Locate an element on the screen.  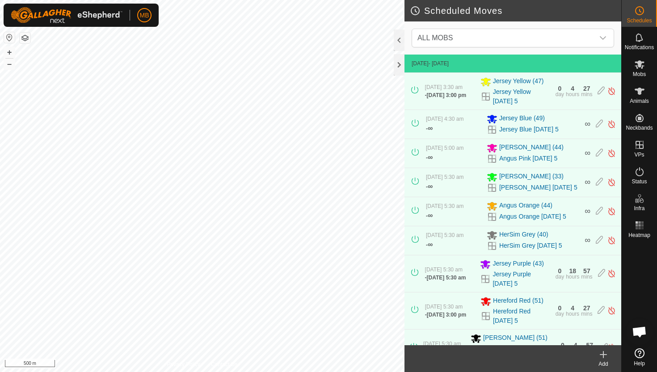
span: Heatmap is located at coordinates (639, 235).